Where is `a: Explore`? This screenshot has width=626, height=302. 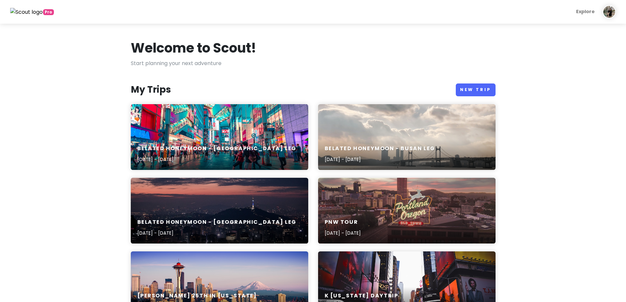
a: Explore is located at coordinates (585, 11).